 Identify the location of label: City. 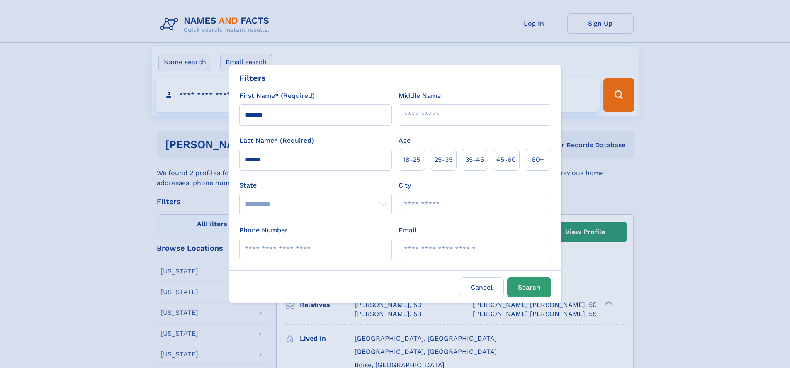
(405, 185).